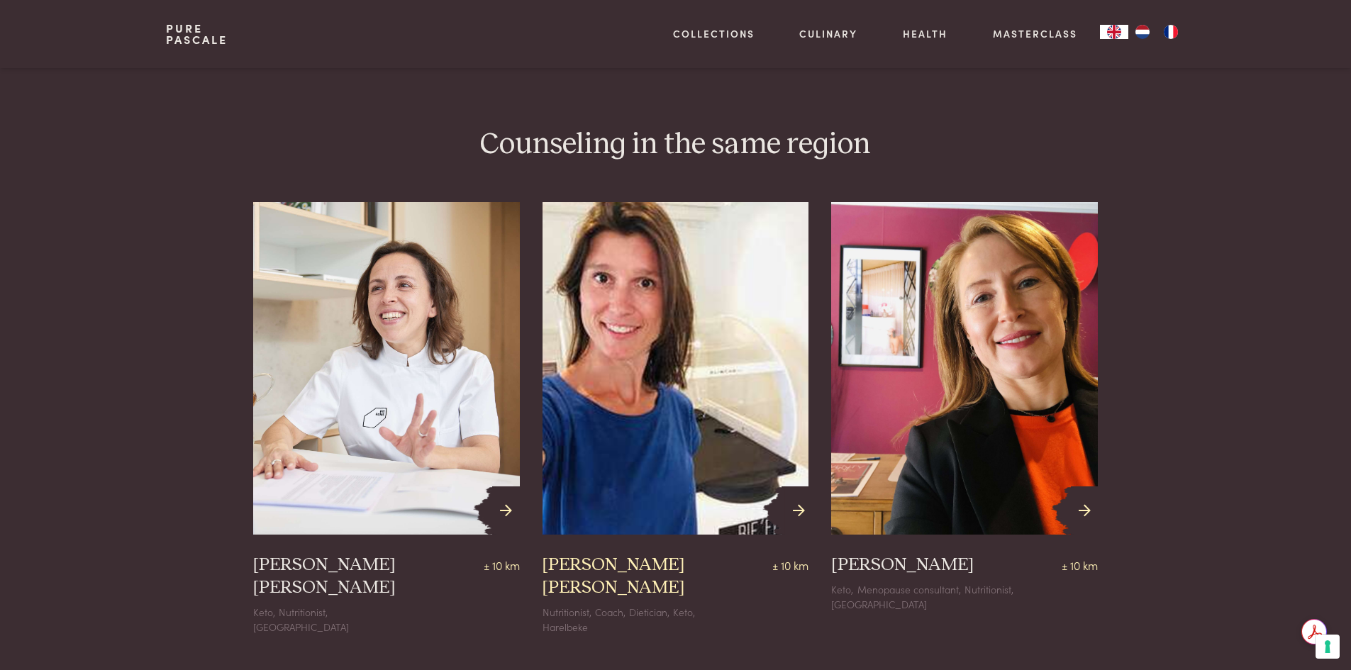 The image size is (1351, 670). What do you see at coordinates (610, 612) in the screenshot?
I see `span: Coach,` at bounding box center [610, 612].